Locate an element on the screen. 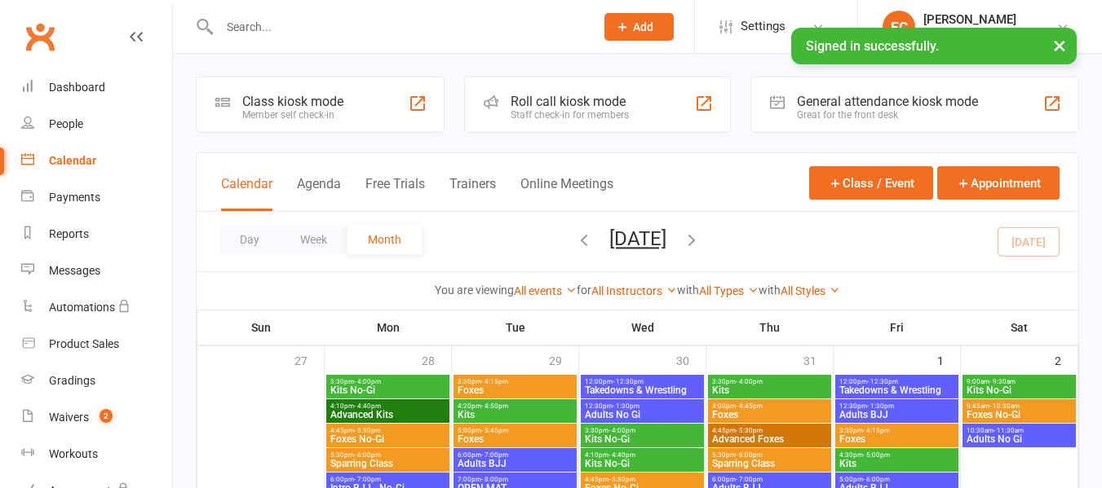 Image resolution: width=1102 pixels, height=488 pixels. div: Staff check-in for members is located at coordinates (569, 115).